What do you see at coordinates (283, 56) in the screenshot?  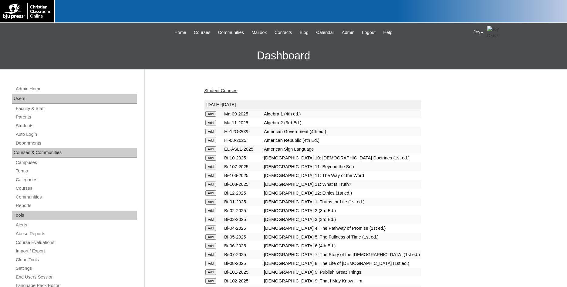 I see `h3: Dashboard` at bounding box center [283, 56].